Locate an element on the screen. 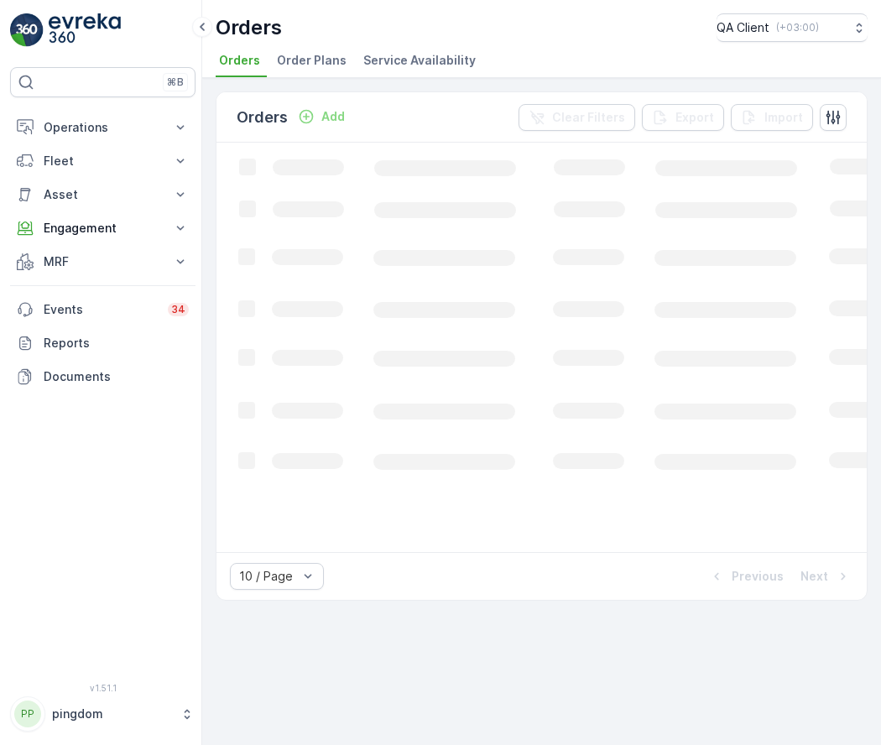  p: ⌘B is located at coordinates (175, 82).